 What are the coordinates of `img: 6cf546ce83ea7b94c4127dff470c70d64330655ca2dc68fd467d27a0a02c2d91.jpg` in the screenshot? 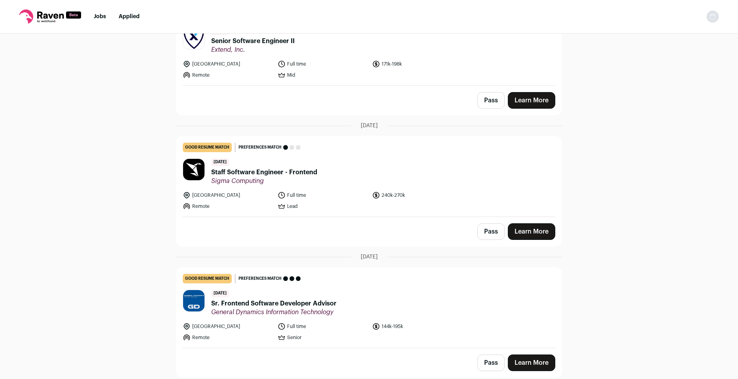 It's located at (194, 301).